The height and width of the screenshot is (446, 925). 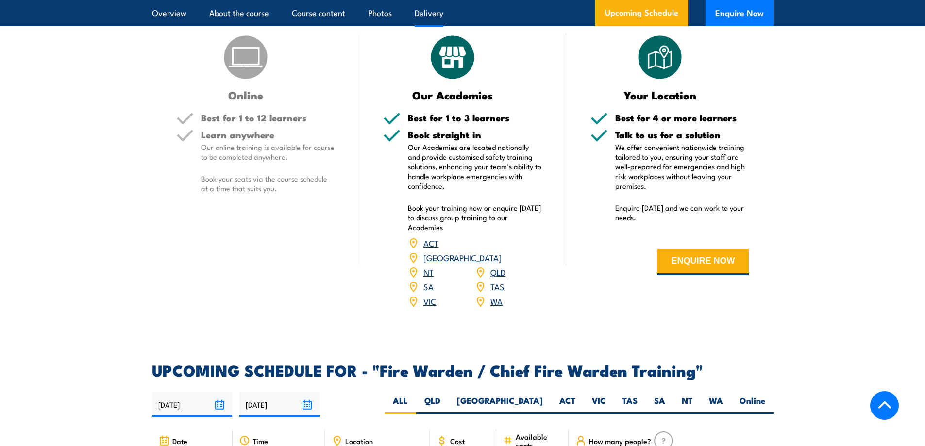 I want to click on button: ENQUIRE NOW, so click(x=703, y=262).